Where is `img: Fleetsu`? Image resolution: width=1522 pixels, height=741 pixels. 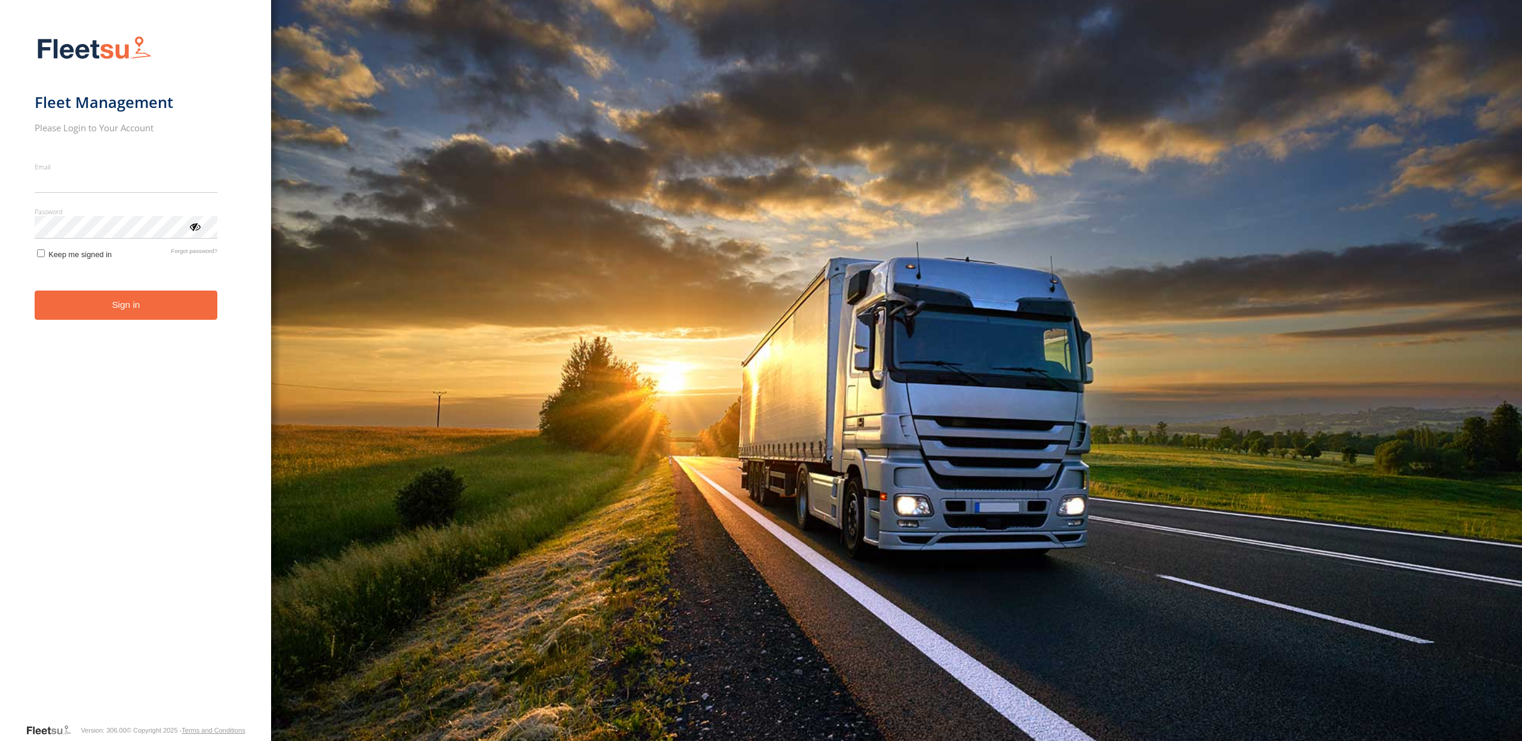
img: Fleetsu is located at coordinates (94, 48).